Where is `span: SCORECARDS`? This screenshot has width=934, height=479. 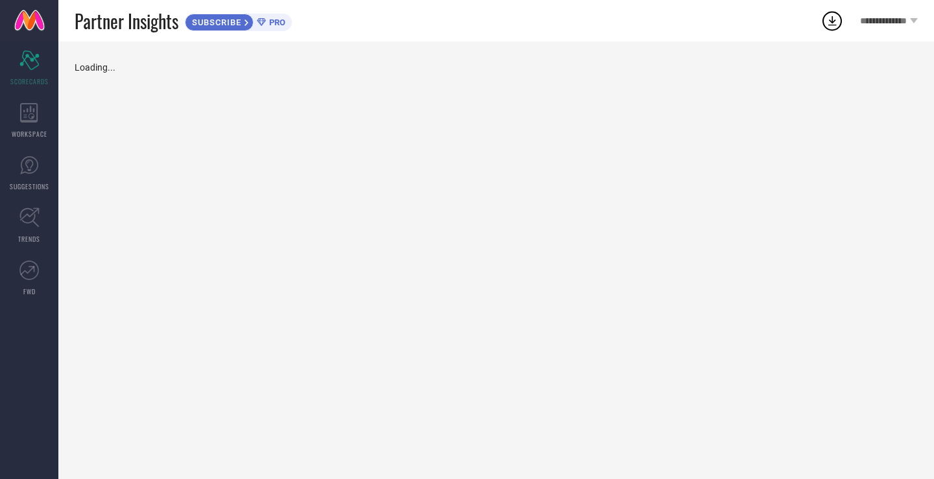 span: SCORECARDS is located at coordinates (29, 81).